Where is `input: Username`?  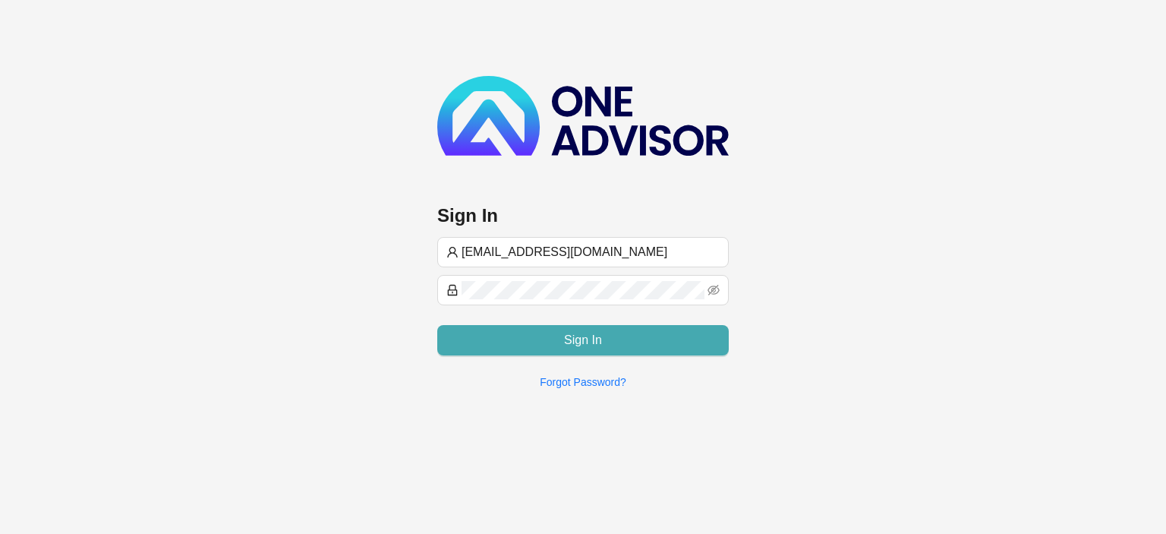 input: Username is located at coordinates (591, 252).